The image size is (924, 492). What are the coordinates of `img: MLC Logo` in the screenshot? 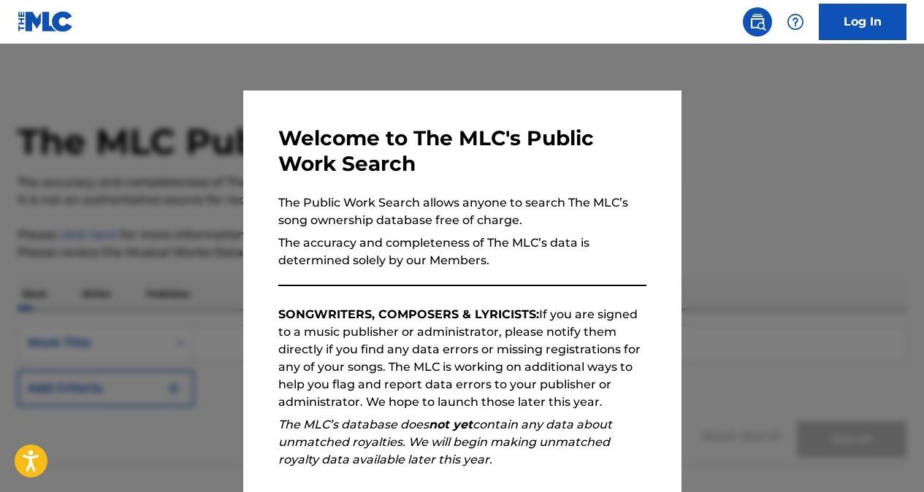 It's located at (45, 21).